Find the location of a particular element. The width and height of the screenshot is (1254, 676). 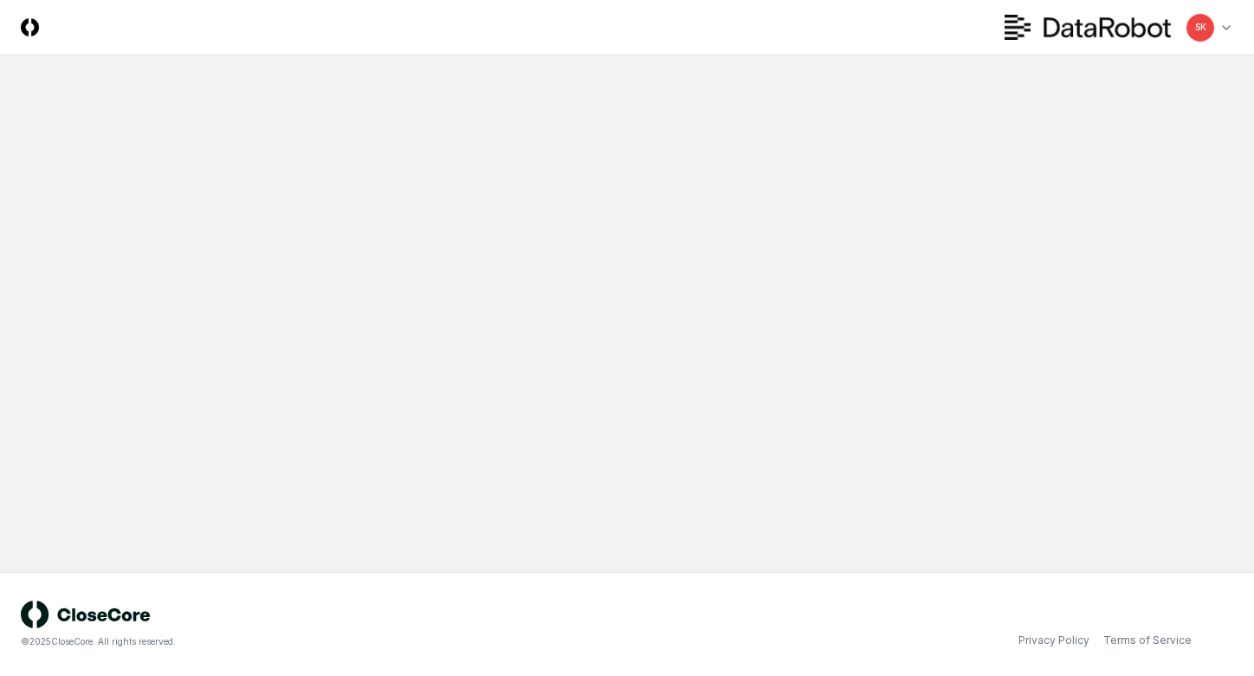

img: logo is located at coordinates (86, 614).